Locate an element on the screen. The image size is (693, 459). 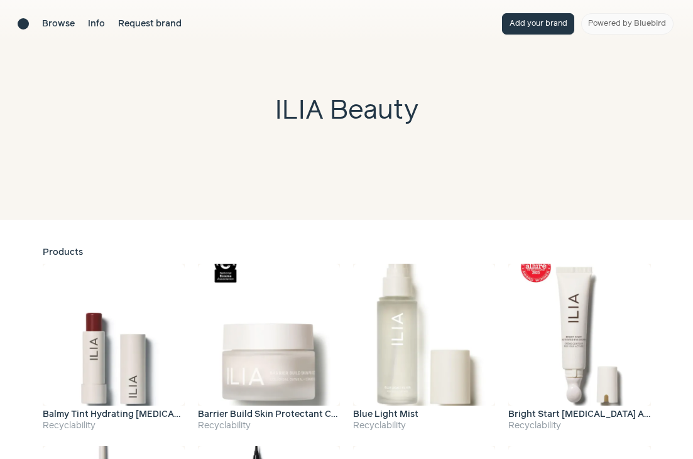
a: Browse is located at coordinates (58, 24).